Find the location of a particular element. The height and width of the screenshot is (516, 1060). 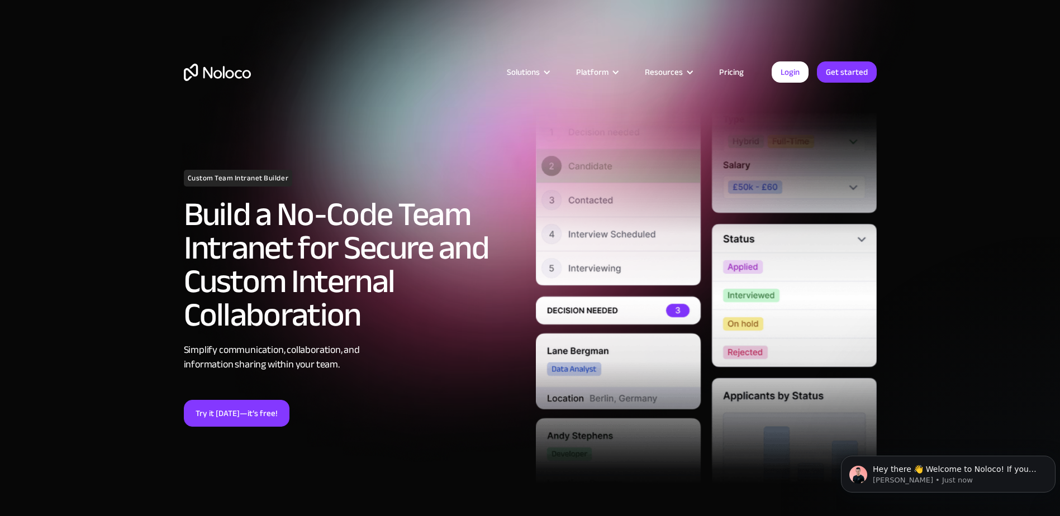

div: message notification from Darragh, Just now. Hey there 👋 Welcome to Noloco! If you have any quest... is located at coordinates (112, 42).